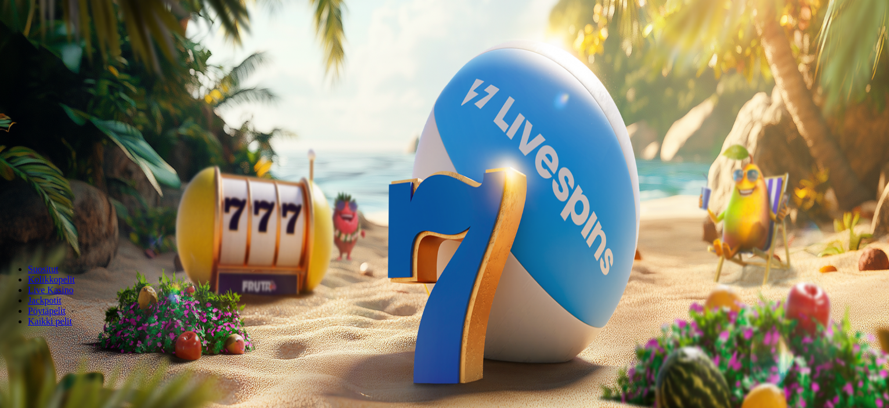 The image size is (889, 408). What do you see at coordinates (50, 321) in the screenshot?
I see `span: Kaikki pelit` at bounding box center [50, 321].